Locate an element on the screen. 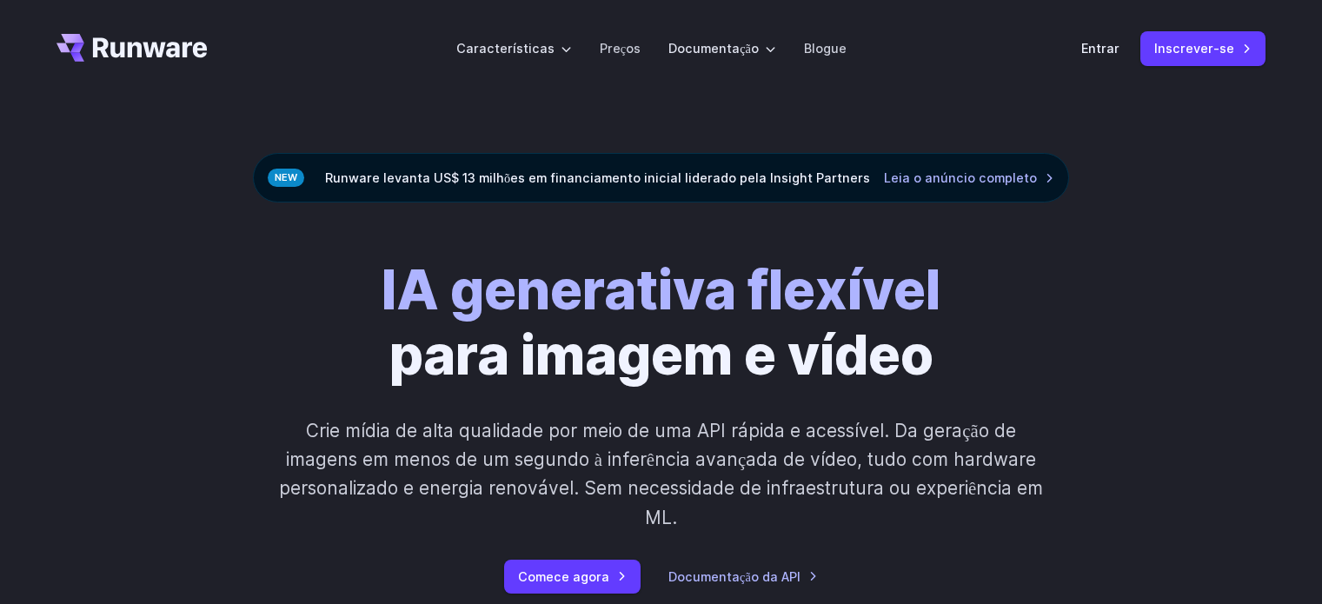  font: Runware levanta US$ 13 milhões em financiamento inicial liderado pela Insight Partners is located at coordinates (597, 177).